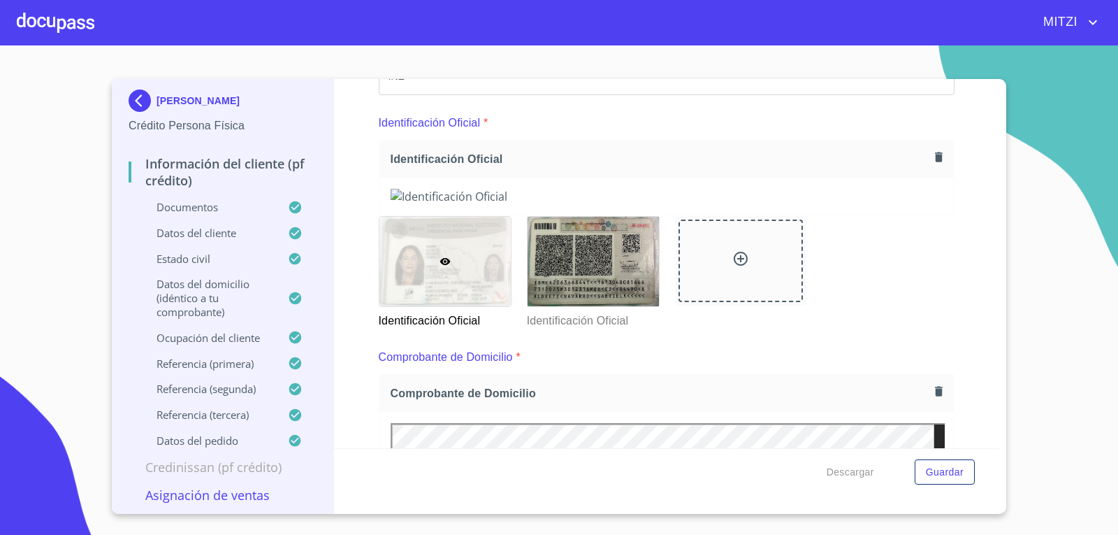  Describe the element at coordinates (208, 414) in the screenshot. I see `p: Referencia (tercera)` at that location.